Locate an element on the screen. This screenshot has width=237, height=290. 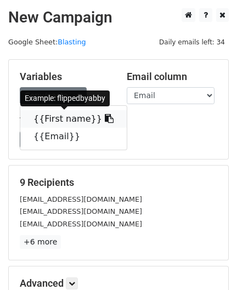
h5: Email column is located at coordinates (172, 77).